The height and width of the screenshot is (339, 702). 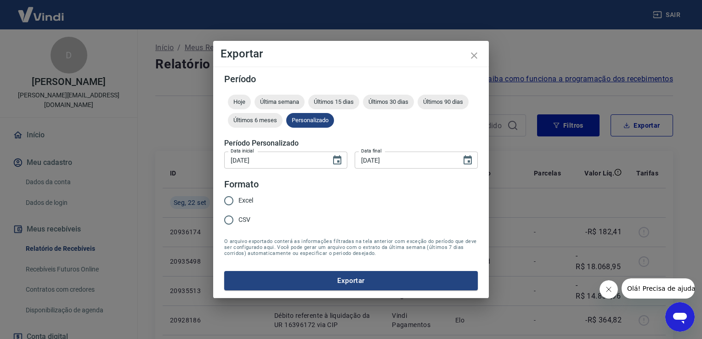 I want to click on span: Olá! Precisa de ajuda?, so click(x=41, y=10).